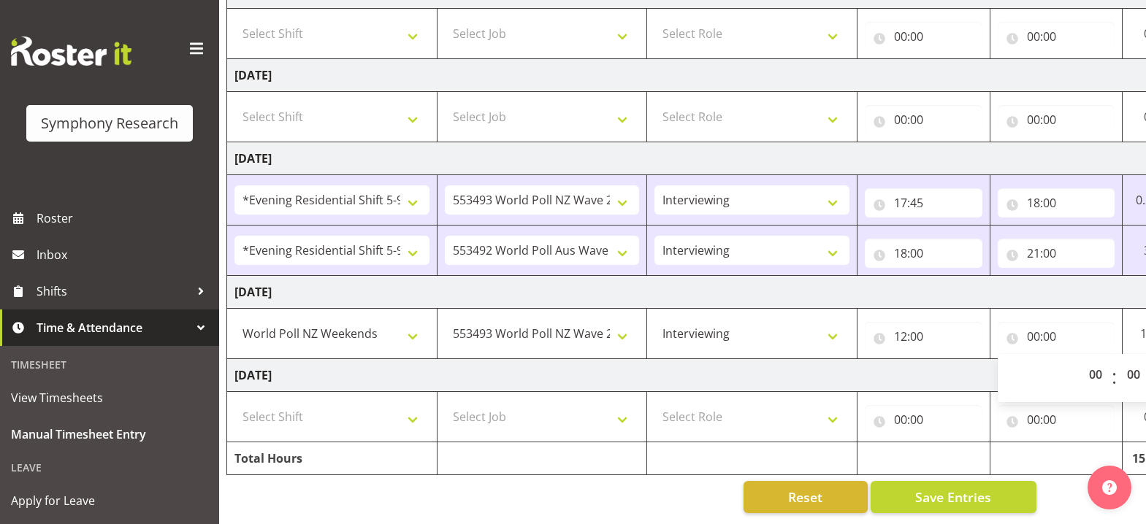 The image size is (1146, 524). Describe the element at coordinates (805, 497) in the screenshot. I see `button: Reset` at that location.